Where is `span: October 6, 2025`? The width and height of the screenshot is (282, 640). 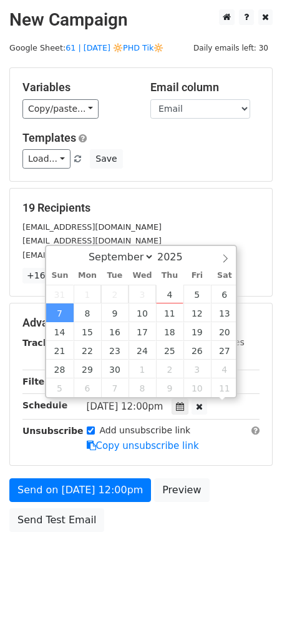 span: October 6, 2025 is located at coordinates (87, 388).